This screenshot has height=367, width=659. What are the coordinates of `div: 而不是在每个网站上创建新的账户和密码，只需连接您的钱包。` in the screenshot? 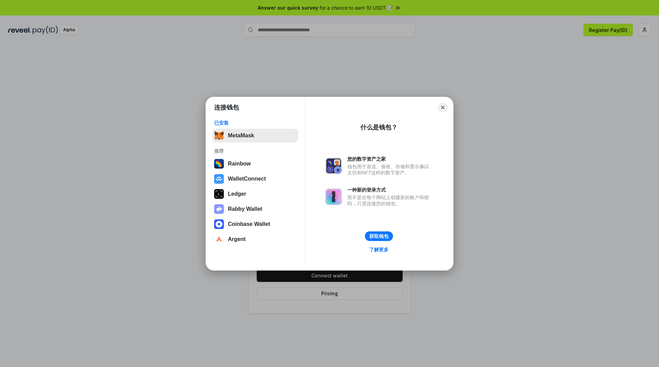 It's located at (390, 200).